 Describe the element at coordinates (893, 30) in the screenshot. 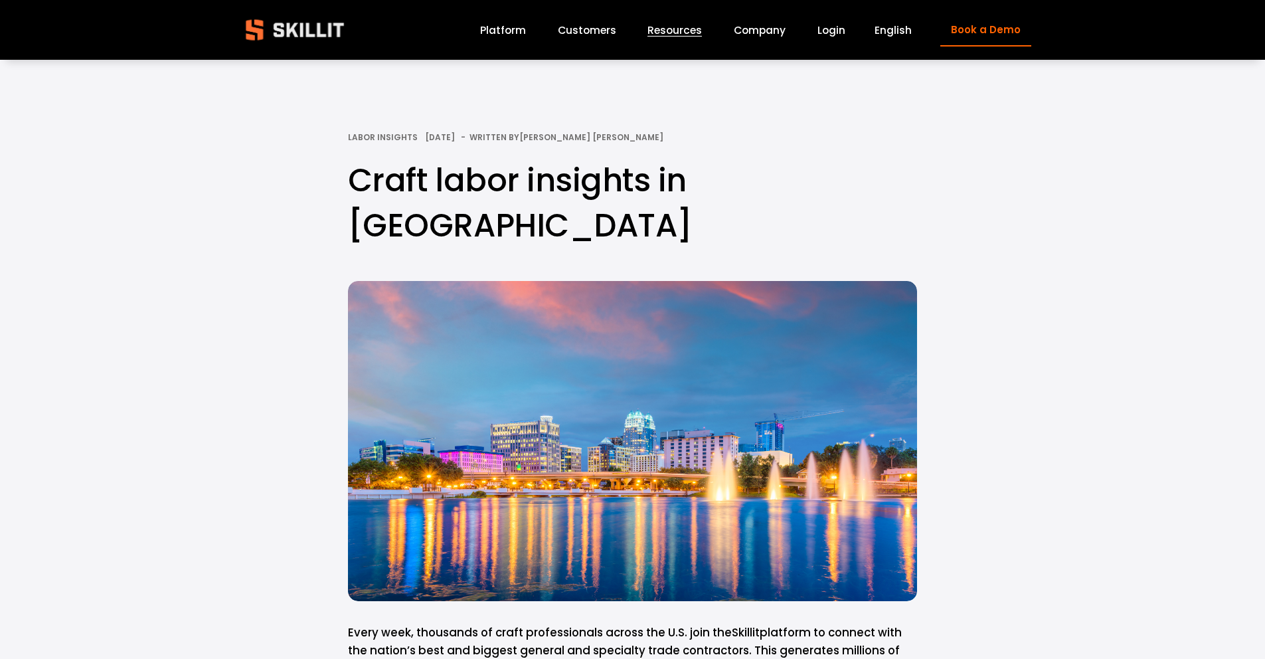

I see `div: language picker` at that location.